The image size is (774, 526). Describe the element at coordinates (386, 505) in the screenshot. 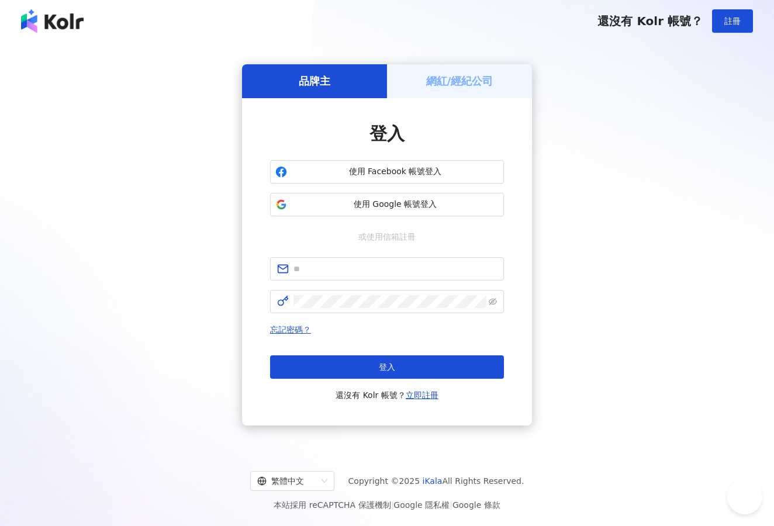

I see `span: 本站採用 reCAPTCHA 保護機制` at that location.